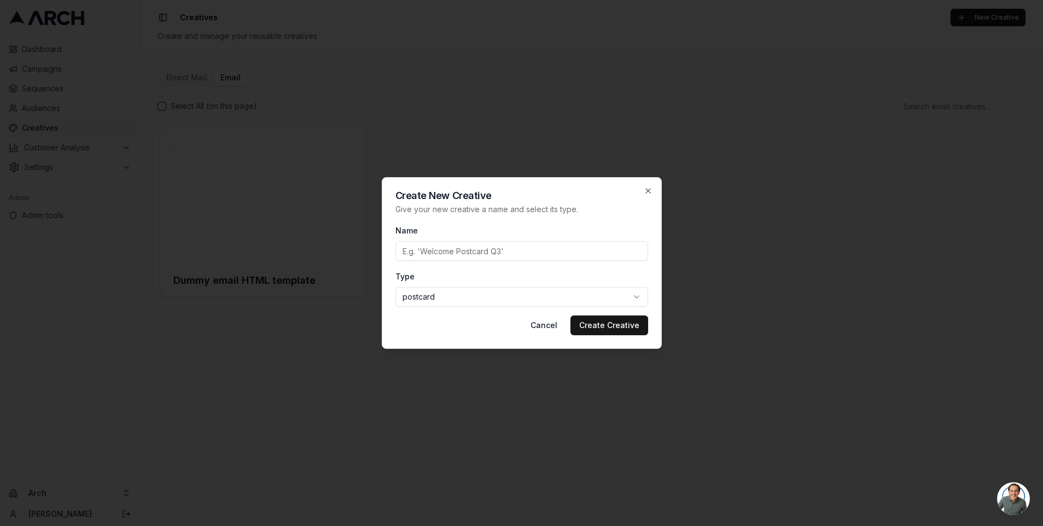 The width and height of the screenshot is (1043, 526). I want to click on input: E.g. 'Welcome Postcard Q3', so click(522, 251).